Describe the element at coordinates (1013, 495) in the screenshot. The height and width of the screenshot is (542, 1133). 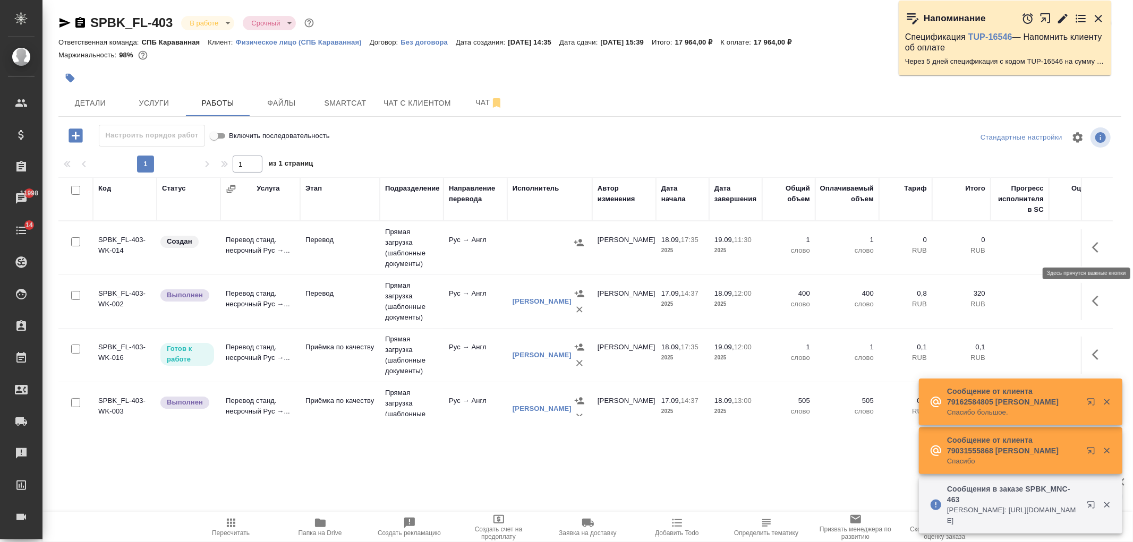
I see `p: Сообщения в заказе SPBK_MNC-463` at that location.